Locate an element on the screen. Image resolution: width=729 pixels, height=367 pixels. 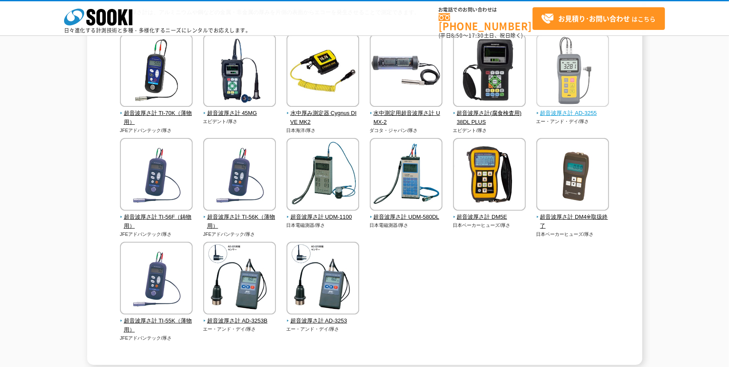
img: 超音波厚さ計(腐食検査用) 38DL PLUS is located at coordinates (489, 71).